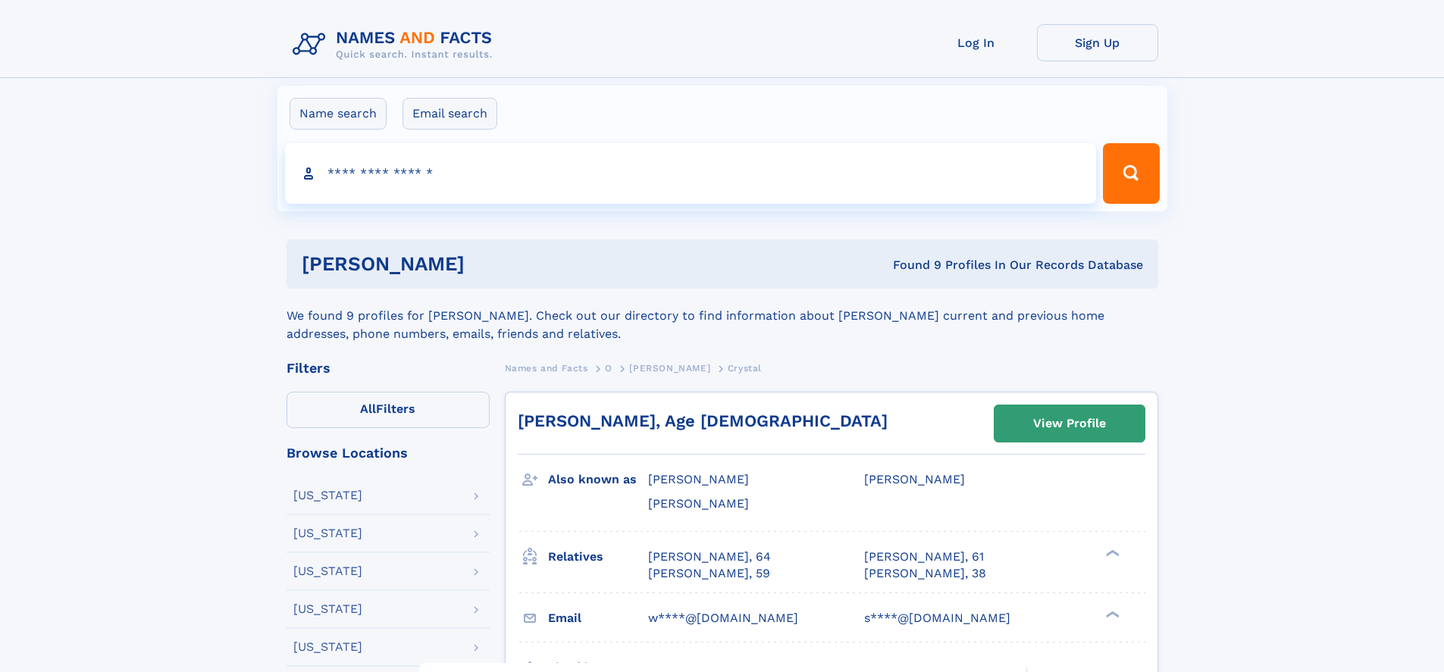 The height and width of the screenshot is (672, 1444). I want to click on div: View Profile, so click(1069, 424).